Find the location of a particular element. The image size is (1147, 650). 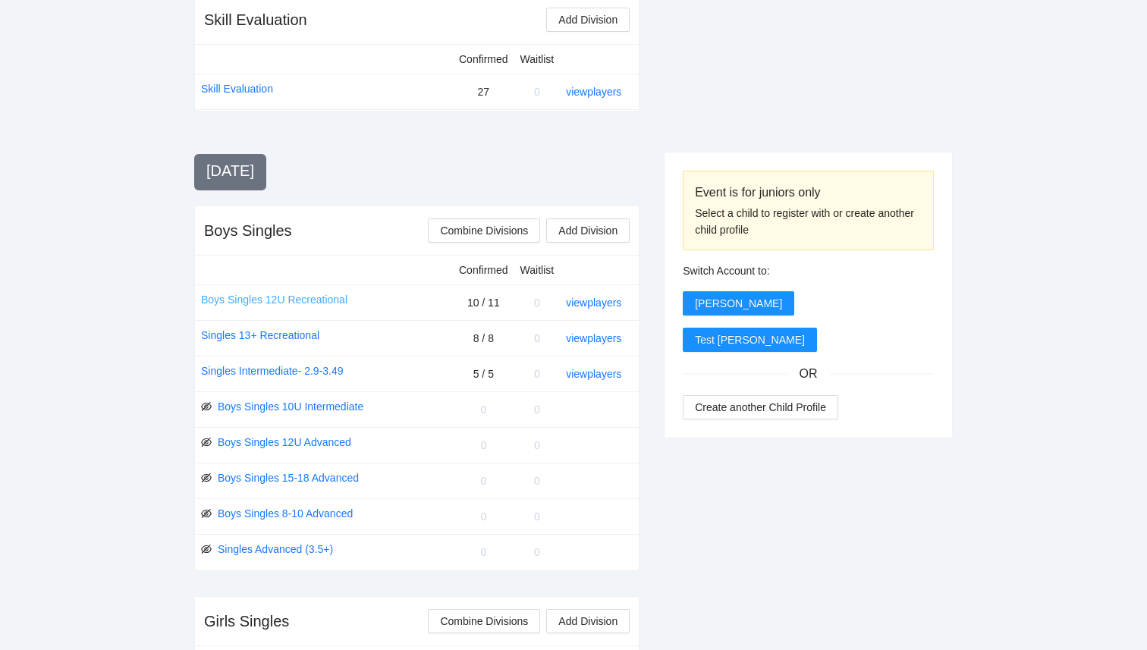

td: 8 / 8 is located at coordinates (483, 338).